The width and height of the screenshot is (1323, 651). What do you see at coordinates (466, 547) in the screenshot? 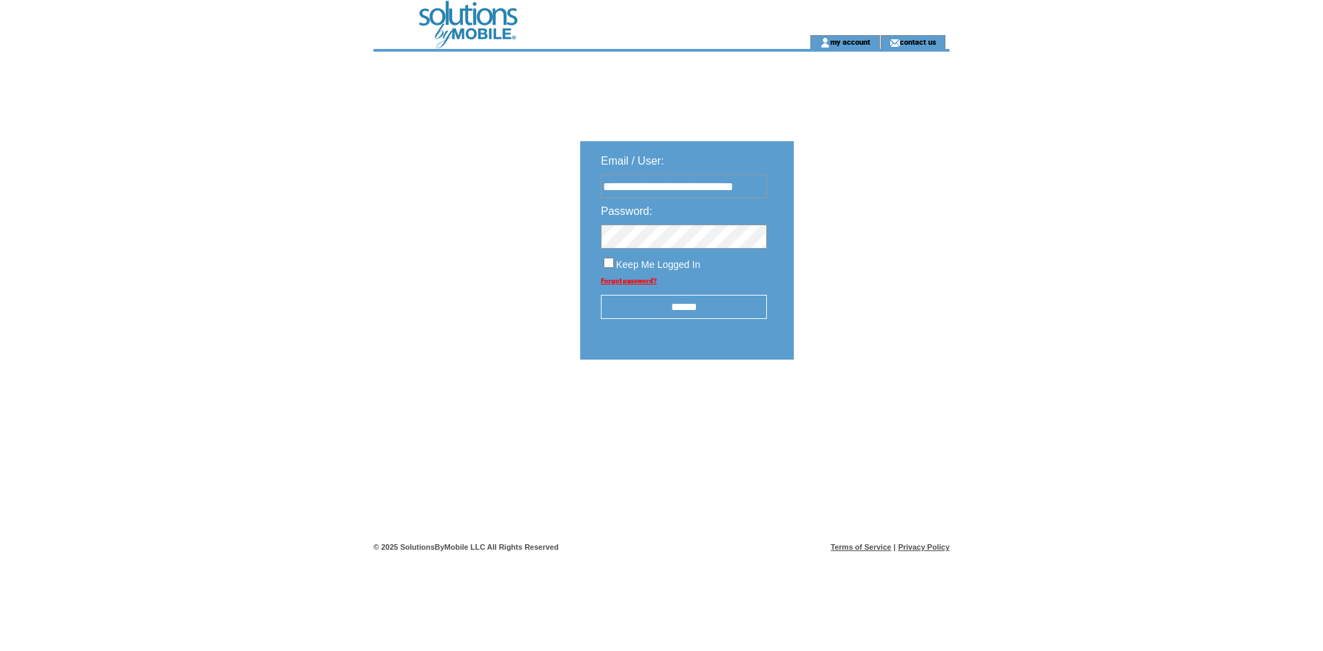
I see `span: © 2025 SolutionsByMobile LLC All Rights Reserved` at bounding box center [466, 547].